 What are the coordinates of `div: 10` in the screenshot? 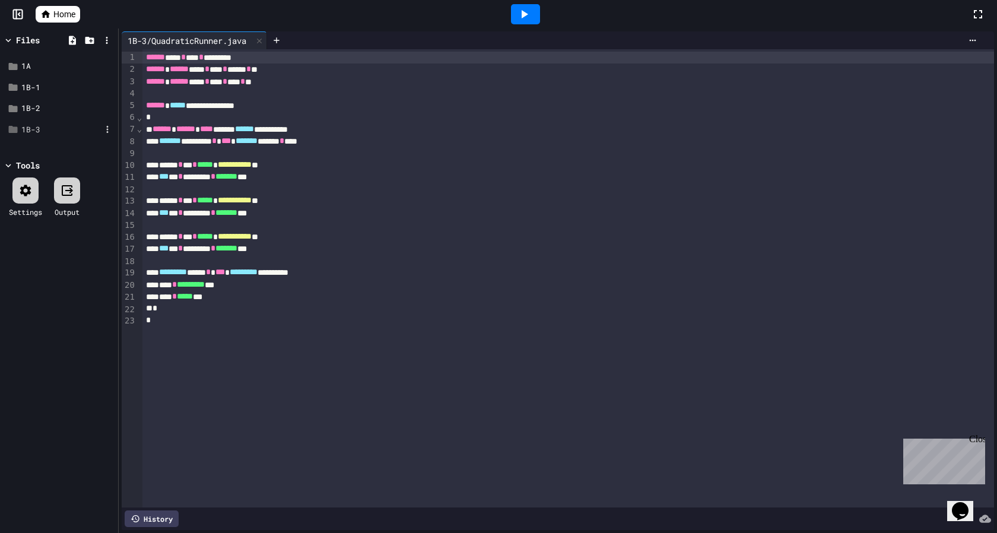 It's located at (129, 166).